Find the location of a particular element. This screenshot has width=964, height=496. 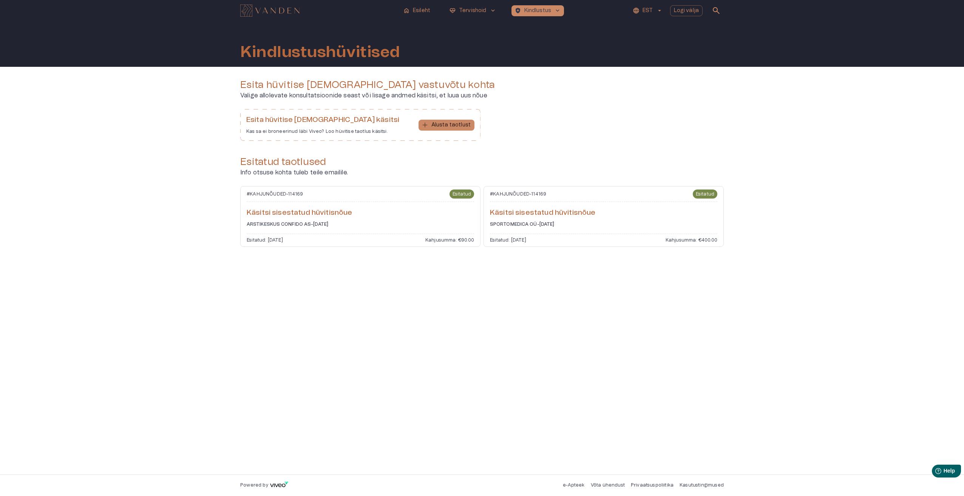

p: Info otsuse kohta tuleb teile emailile. is located at coordinates (482, 173).